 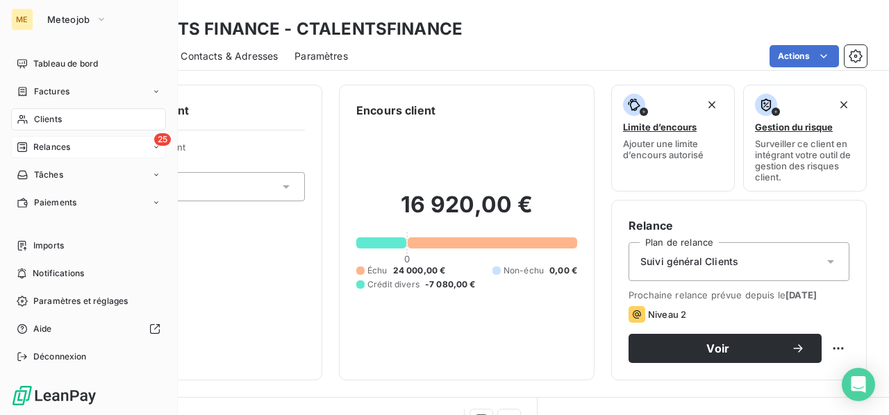 I want to click on span: 24 000,00 €, so click(x=420, y=271).